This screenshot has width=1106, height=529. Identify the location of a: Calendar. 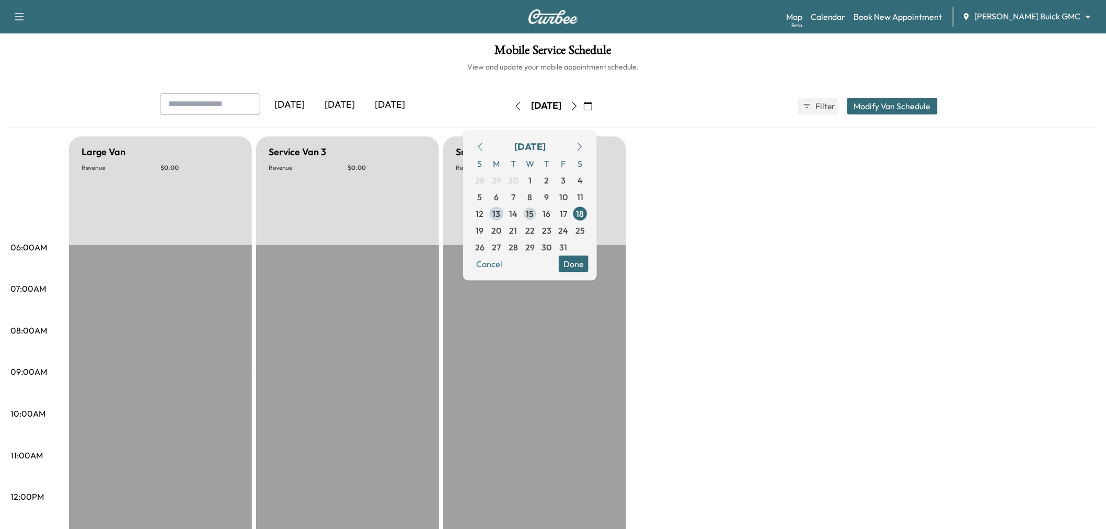
(828, 17).